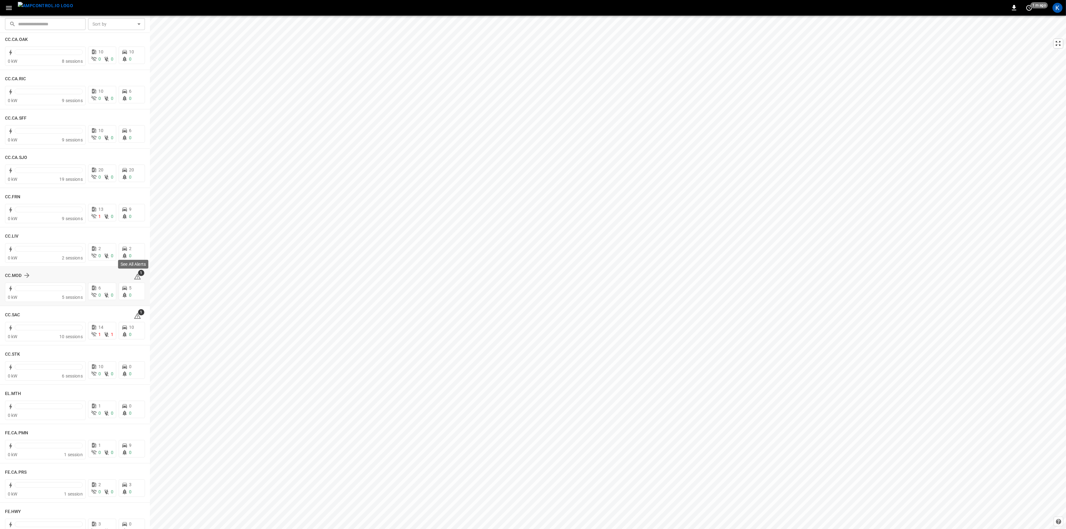 The image size is (1066, 529). What do you see at coordinates (13, 512) in the screenshot?
I see `h6: FE.HWY` at bounding box center [13, 512].